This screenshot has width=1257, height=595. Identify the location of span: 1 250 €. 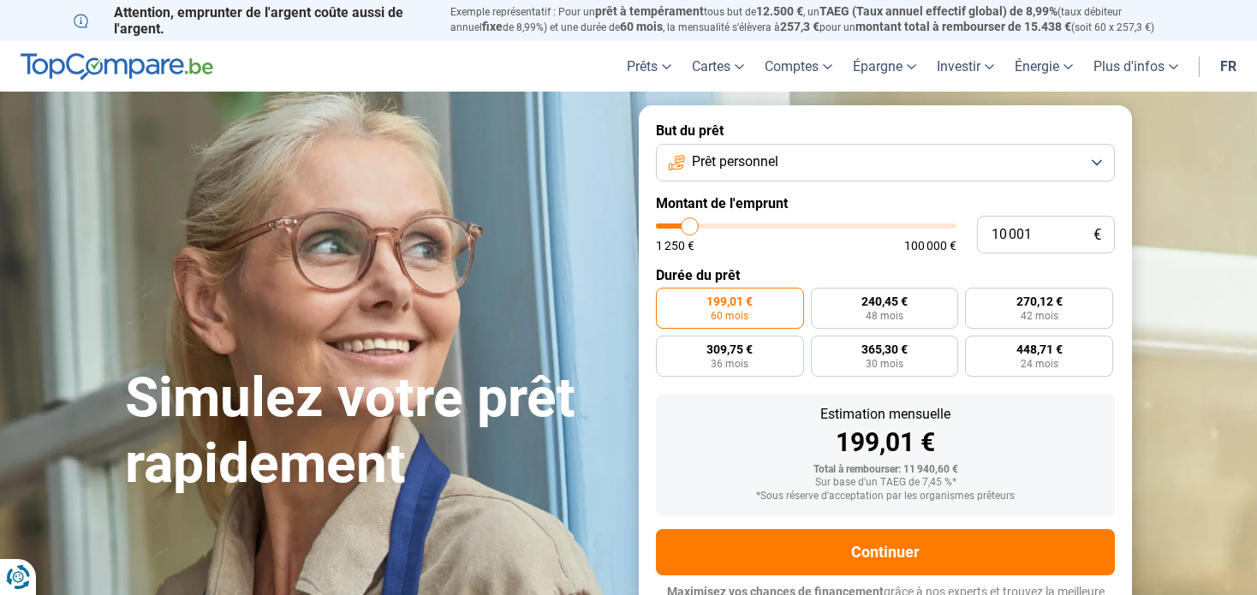
(675, 246).